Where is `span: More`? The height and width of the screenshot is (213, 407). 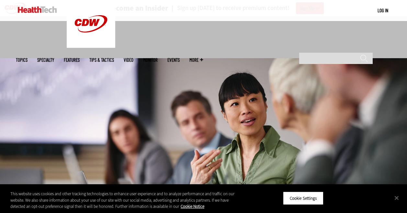 span: More is located at coordinates (196, 60).